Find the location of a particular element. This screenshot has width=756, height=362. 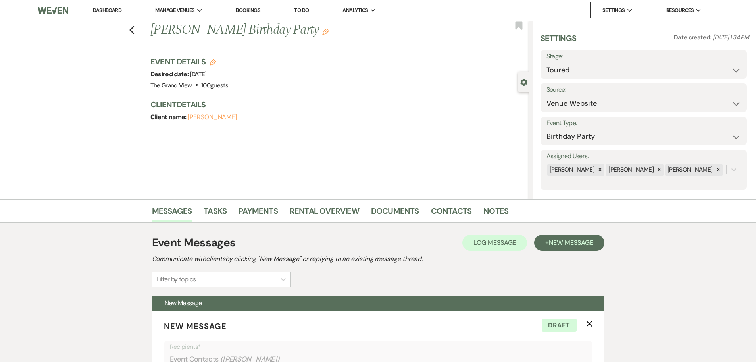

h2: Communicate with clients by clicking "New Message" or replying to an existing message thread. is located at coordinates (378, 259).